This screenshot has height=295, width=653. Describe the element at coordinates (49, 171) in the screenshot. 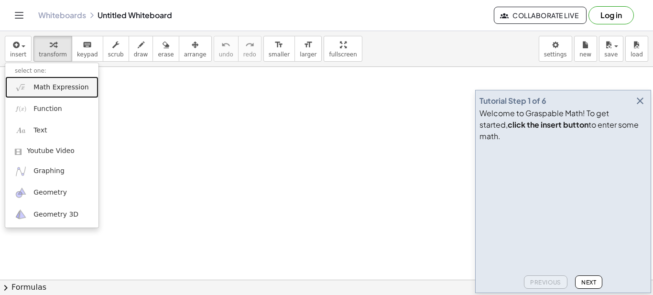

I see `span: Graphing` at that location.